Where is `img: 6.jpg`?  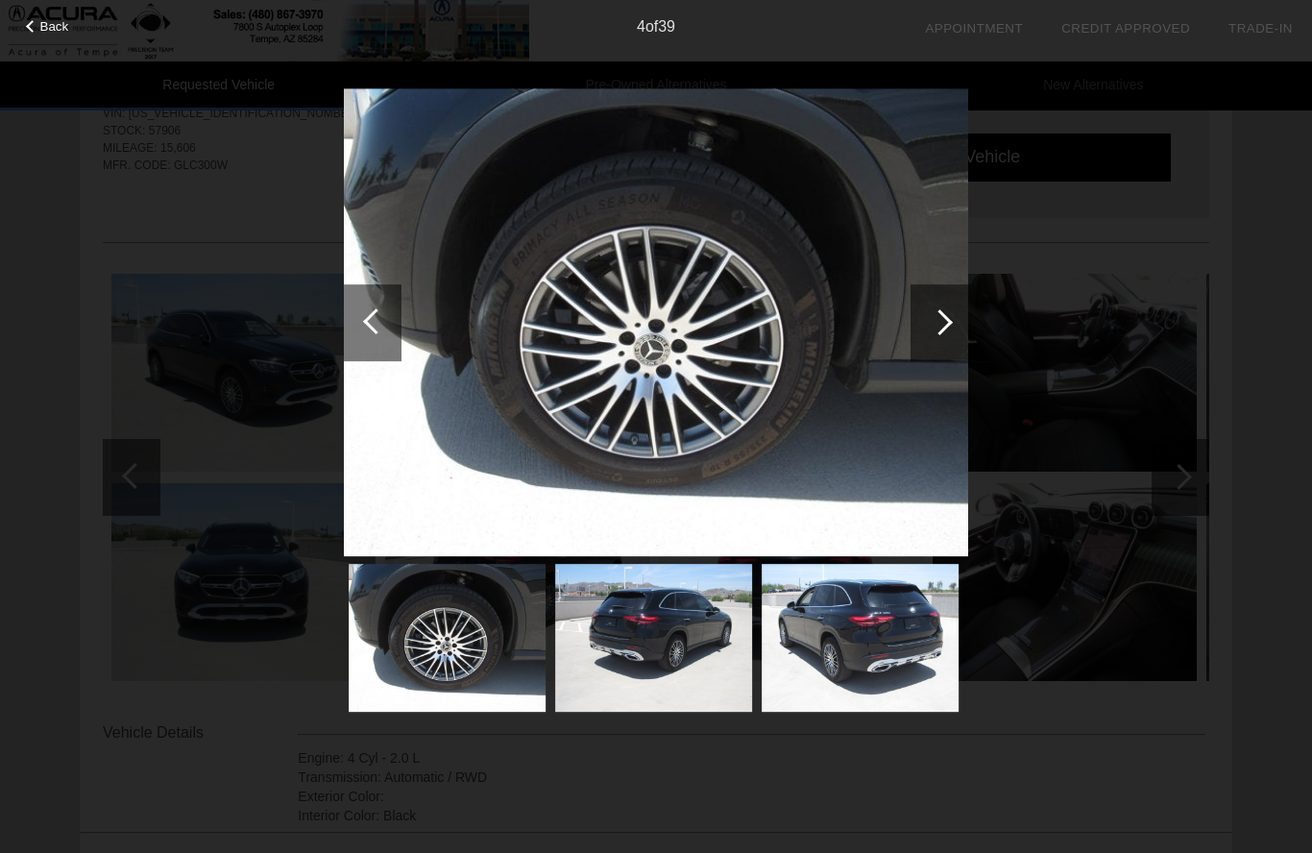 img: 6.jpg is located at coordinates (860, 638).